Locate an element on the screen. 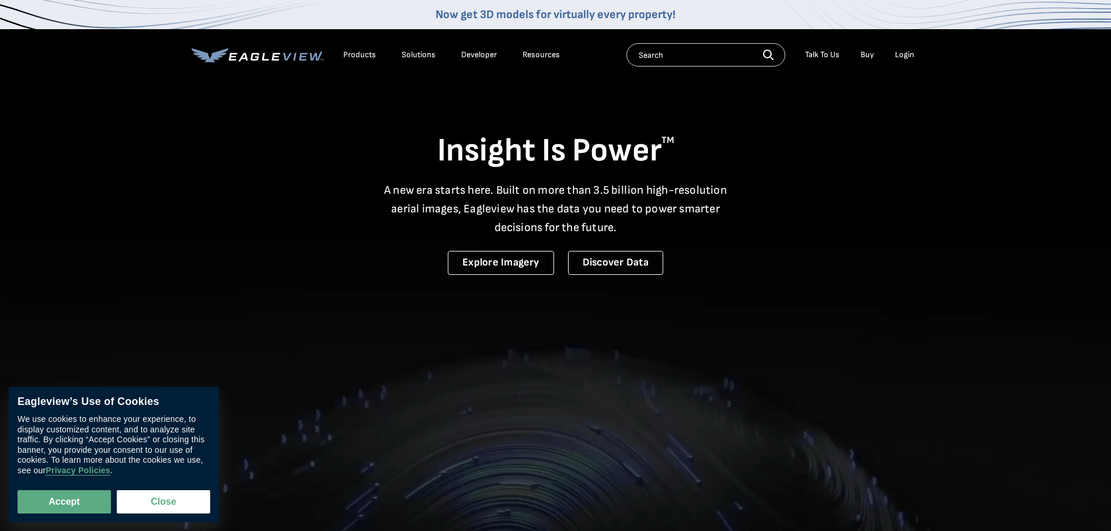 The width and height of the screenshot is (1111, 531). div: Solutions is located at coordinates (419, 55).